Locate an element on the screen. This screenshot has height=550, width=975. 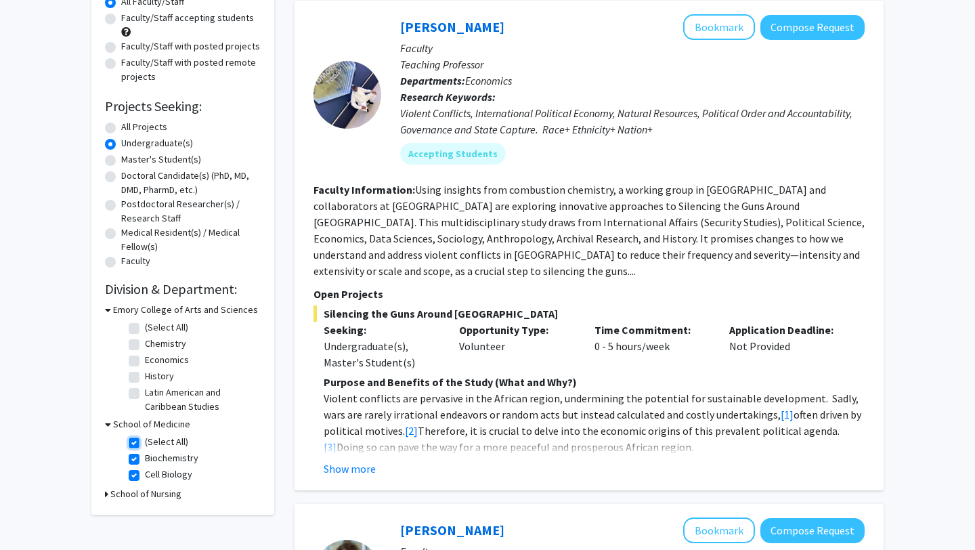
h3: School of Medicine is located at coordinates (152, 424).